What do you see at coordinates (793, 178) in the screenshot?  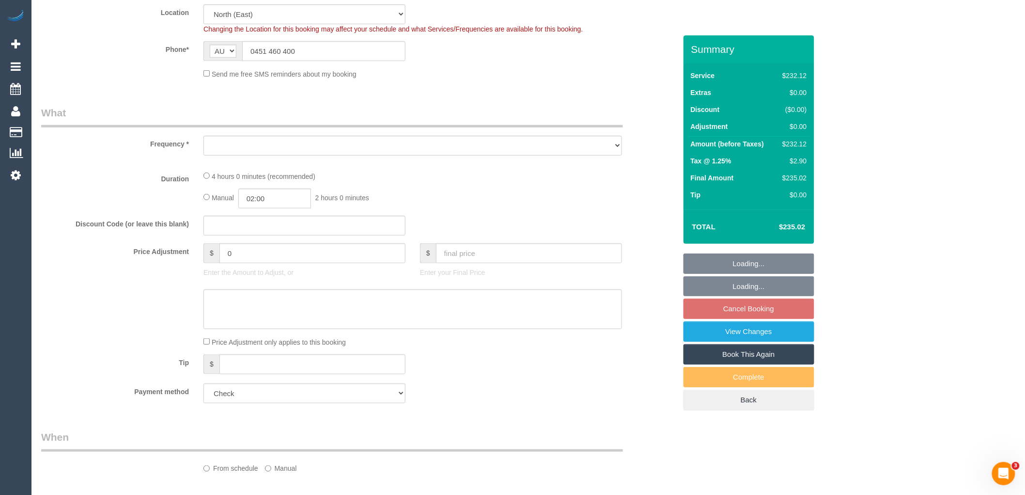 I see `div: $235.02` at bounding box center [793, 178].